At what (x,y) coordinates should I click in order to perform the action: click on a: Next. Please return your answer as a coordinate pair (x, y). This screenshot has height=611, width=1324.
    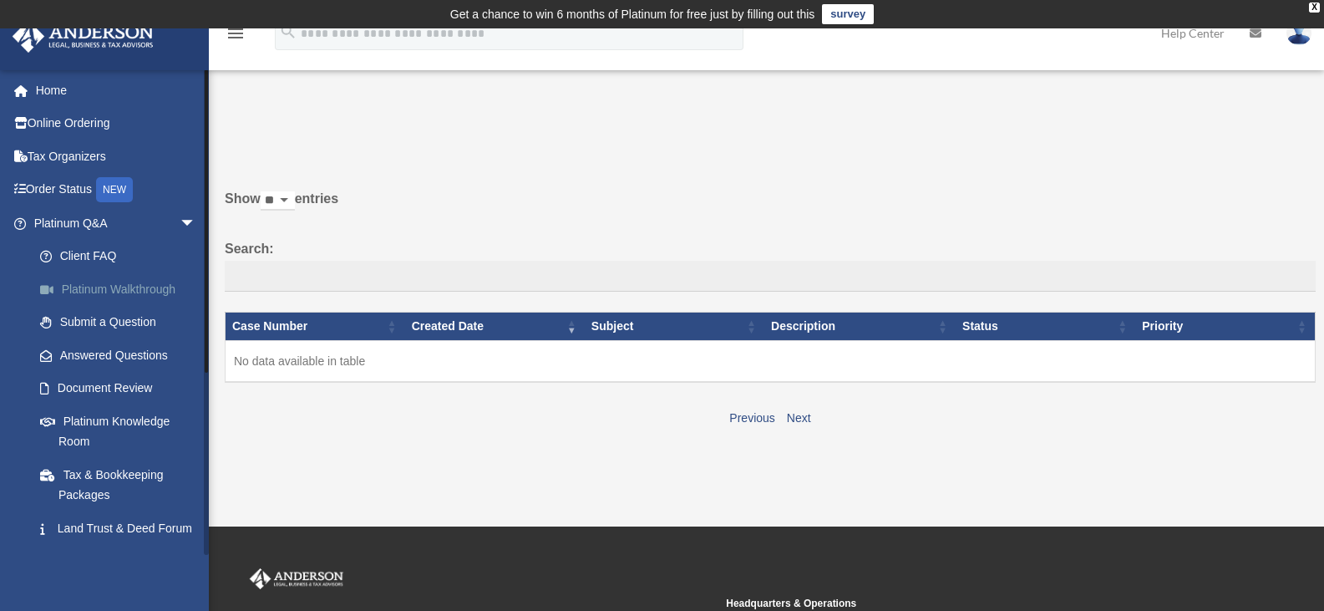
    Looking at the image, I should click on (799, 418).